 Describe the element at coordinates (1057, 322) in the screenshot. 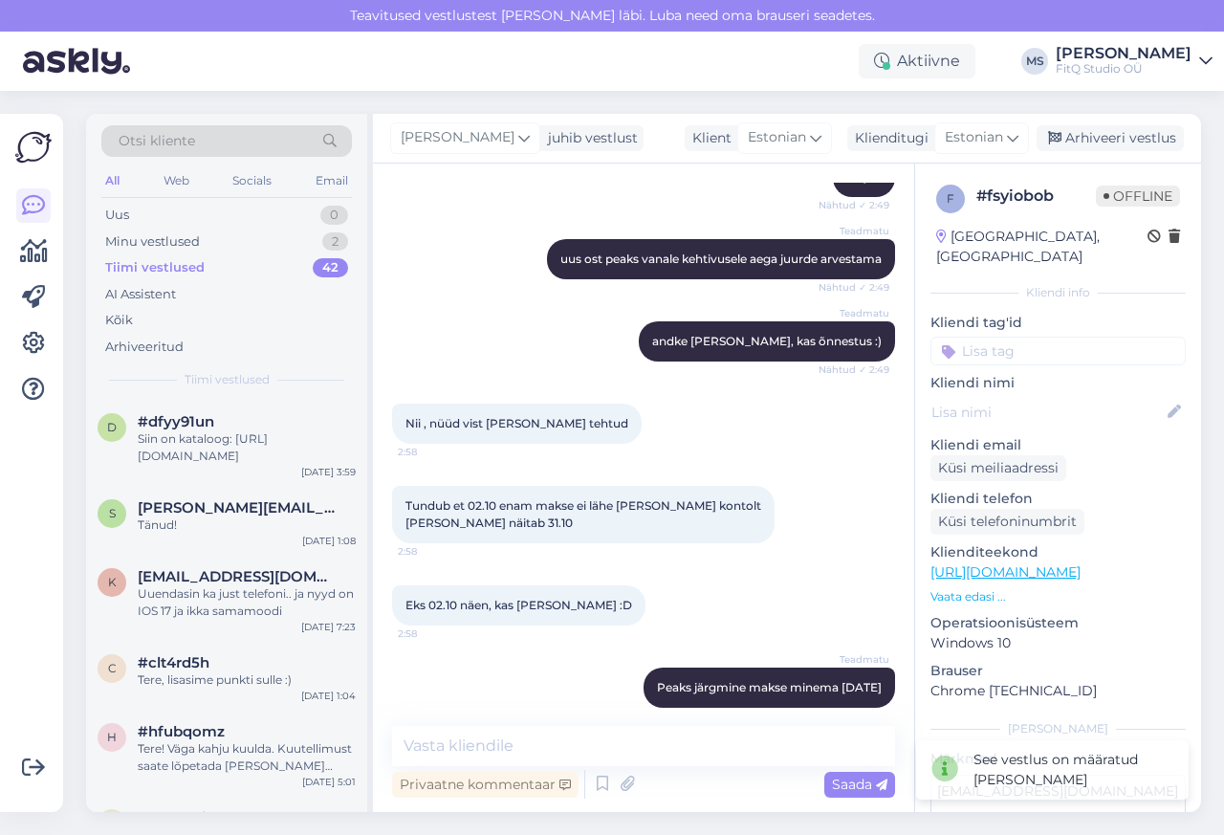

I see `p: Kliendi tag'id` at that location.